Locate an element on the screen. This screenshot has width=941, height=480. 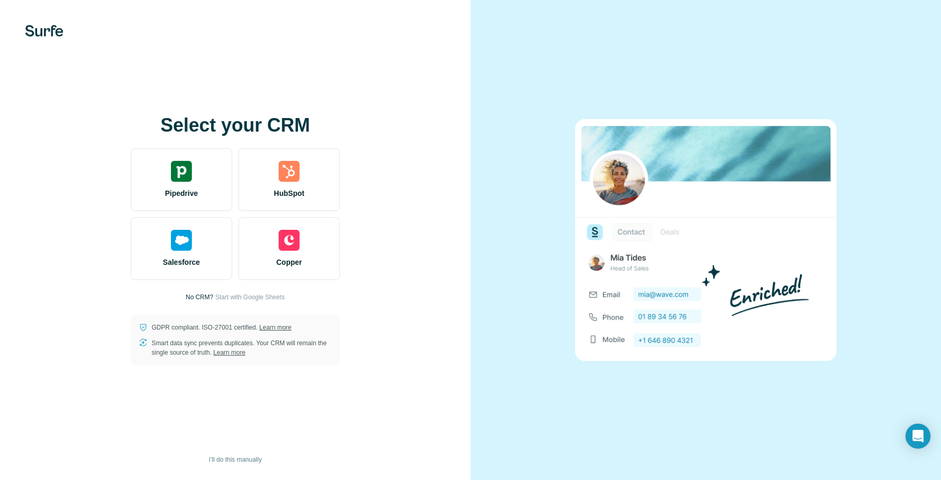
img: pipedrive's logo is located at coordinates (181, 171).